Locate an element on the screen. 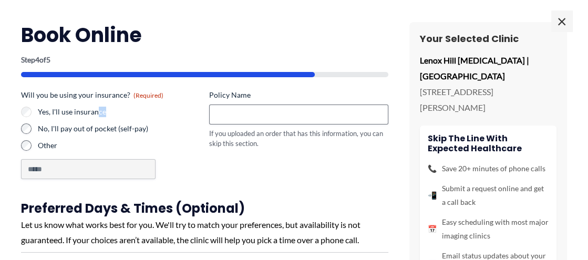 Image resolution: width=588 pixels, height=260 pixels. div: Let us know what works best for you. We'll try to match your preferences, but availability is not... is located at coordinates (204, 232).